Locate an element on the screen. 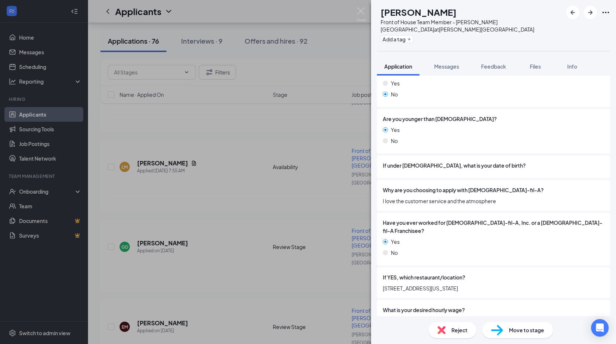 The image size is (616, 344). div: Open Intercom Messenger is located at coordinates (600, 328).